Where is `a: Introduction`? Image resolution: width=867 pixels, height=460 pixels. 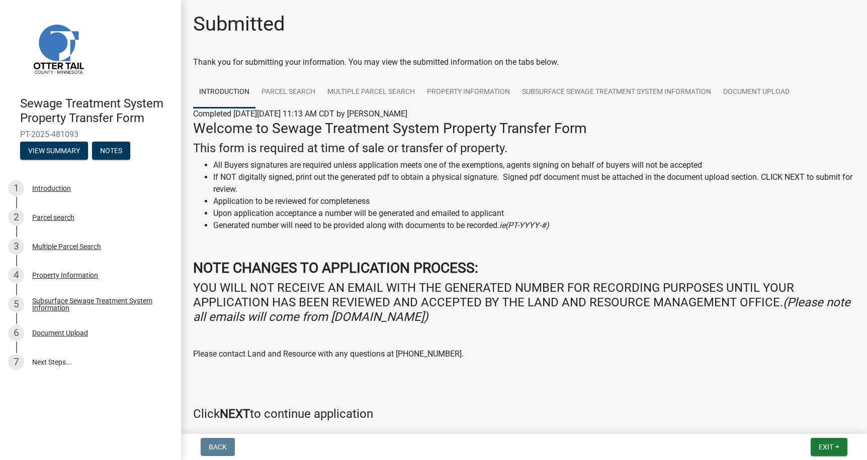 a: Introduction is located at coordinates (224, 93).